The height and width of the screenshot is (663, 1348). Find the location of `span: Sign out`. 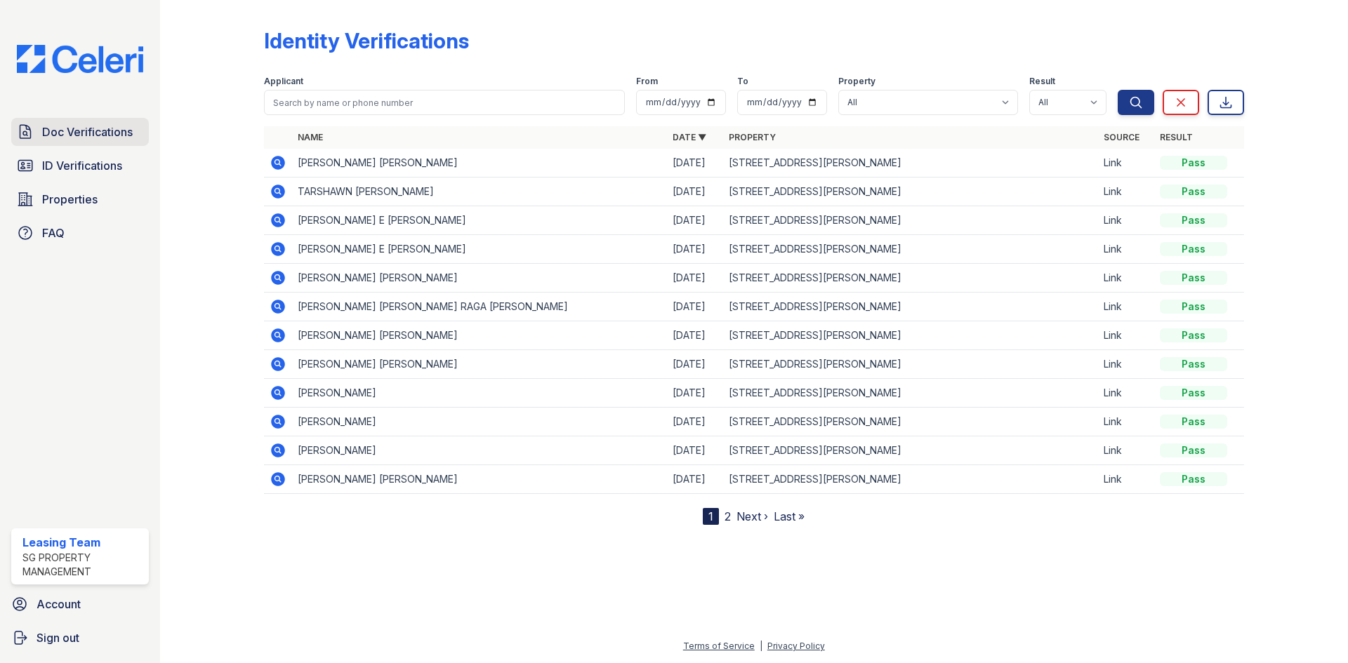

span: Sign out is located at coordinates (58, 638).